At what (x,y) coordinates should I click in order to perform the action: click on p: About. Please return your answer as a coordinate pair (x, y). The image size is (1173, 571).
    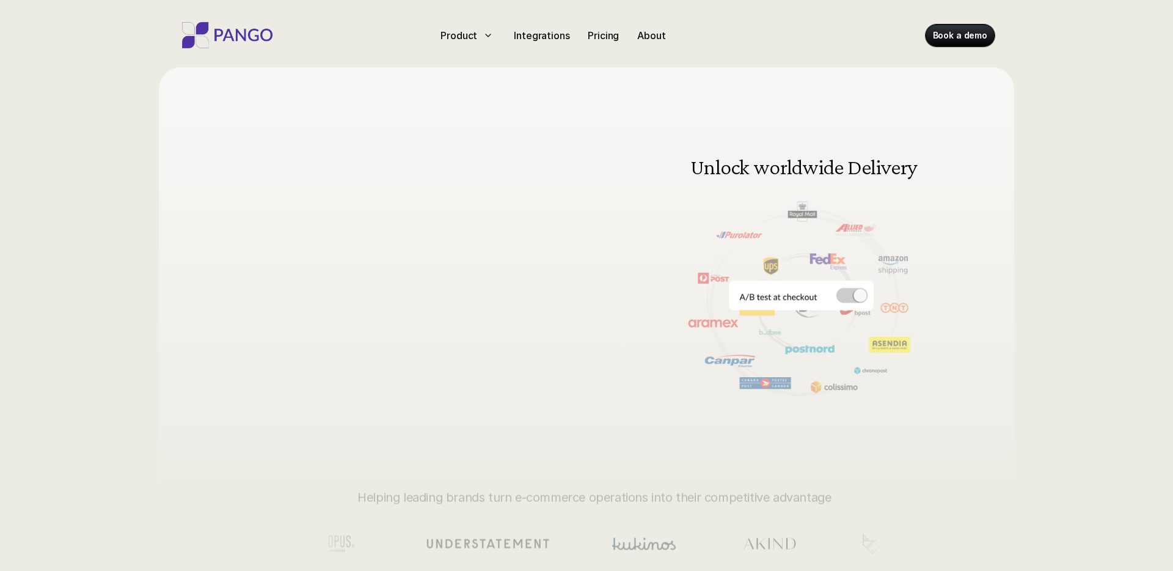
    Looking at the image, I should click on (651, 35).